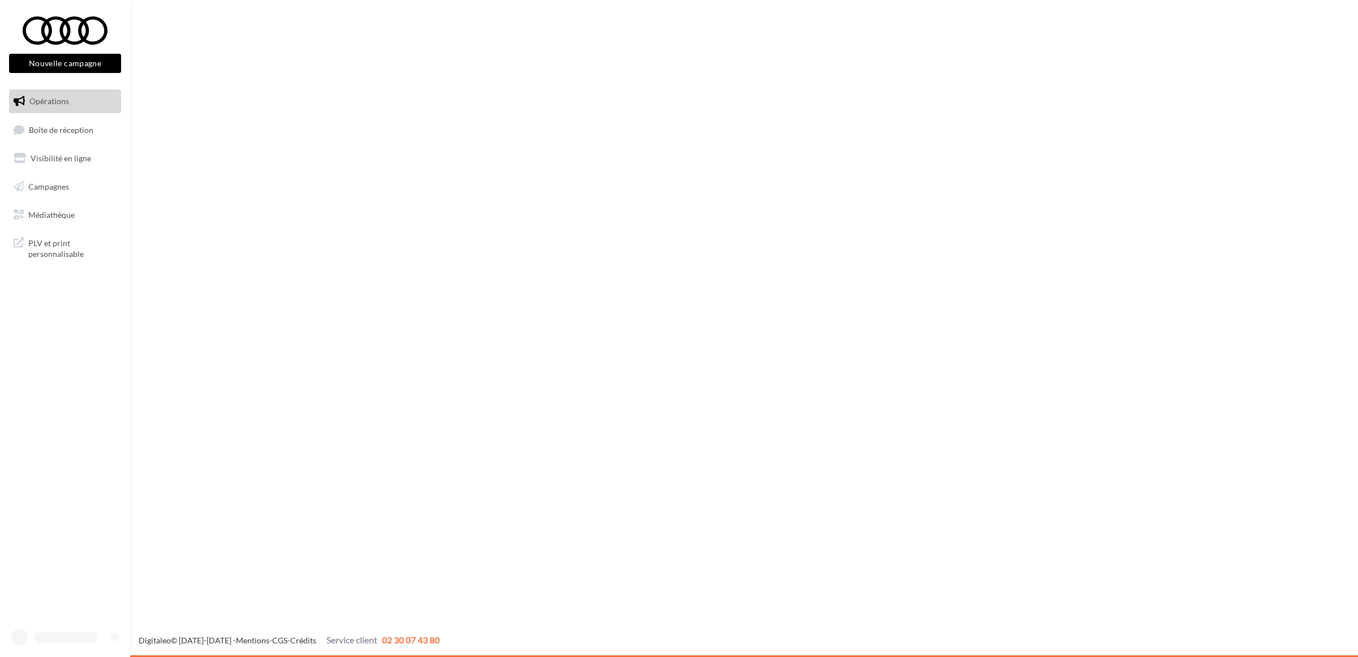  What do you see at coordinates (61, 158) in the screenshot?
I see `span: Visibilité en ligne` at bounding box center [61, 158].